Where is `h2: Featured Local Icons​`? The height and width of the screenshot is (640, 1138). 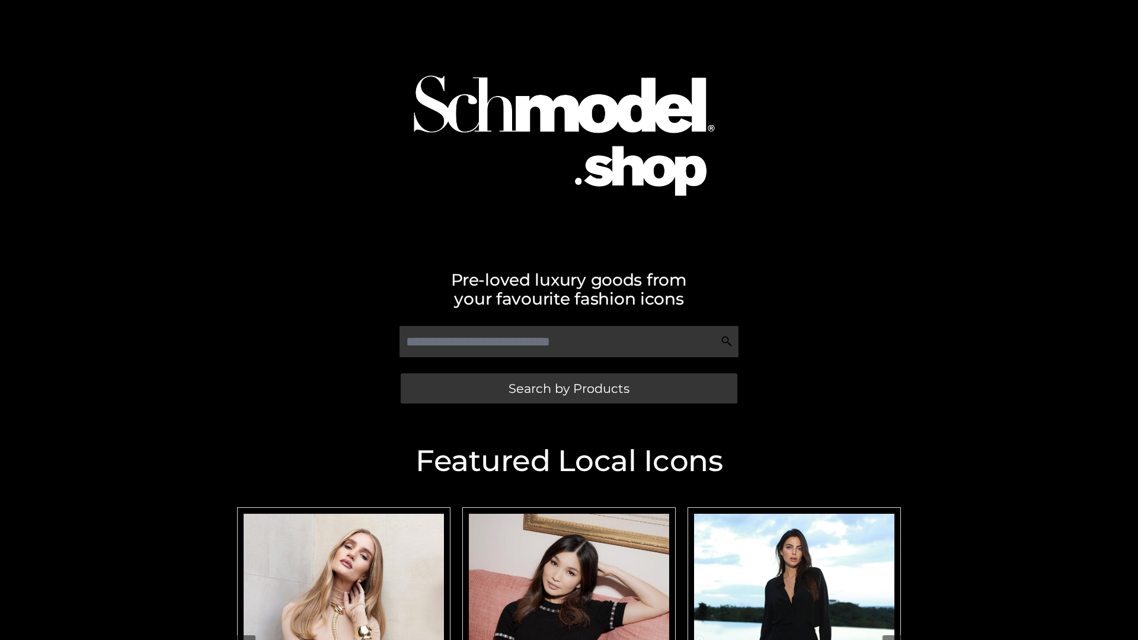 h2: Featured Local Icons​ is located at coordinates (569, 461).